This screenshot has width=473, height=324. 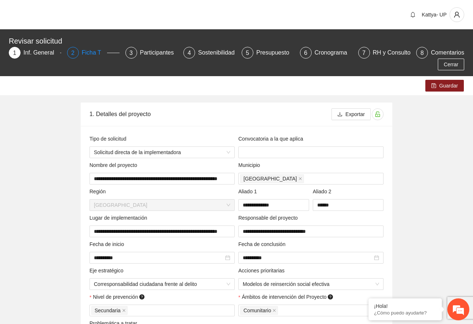 I want to click on span: 5, so click(x=247, y=53).